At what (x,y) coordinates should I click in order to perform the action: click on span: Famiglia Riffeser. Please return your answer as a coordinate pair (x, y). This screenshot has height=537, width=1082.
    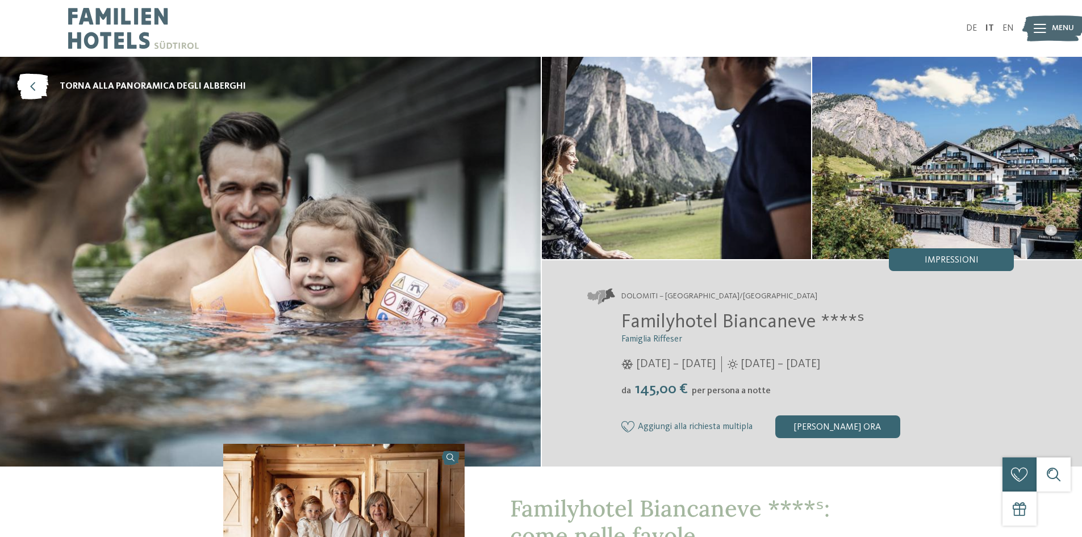
    Looking at the image, I should click on (651, 339).